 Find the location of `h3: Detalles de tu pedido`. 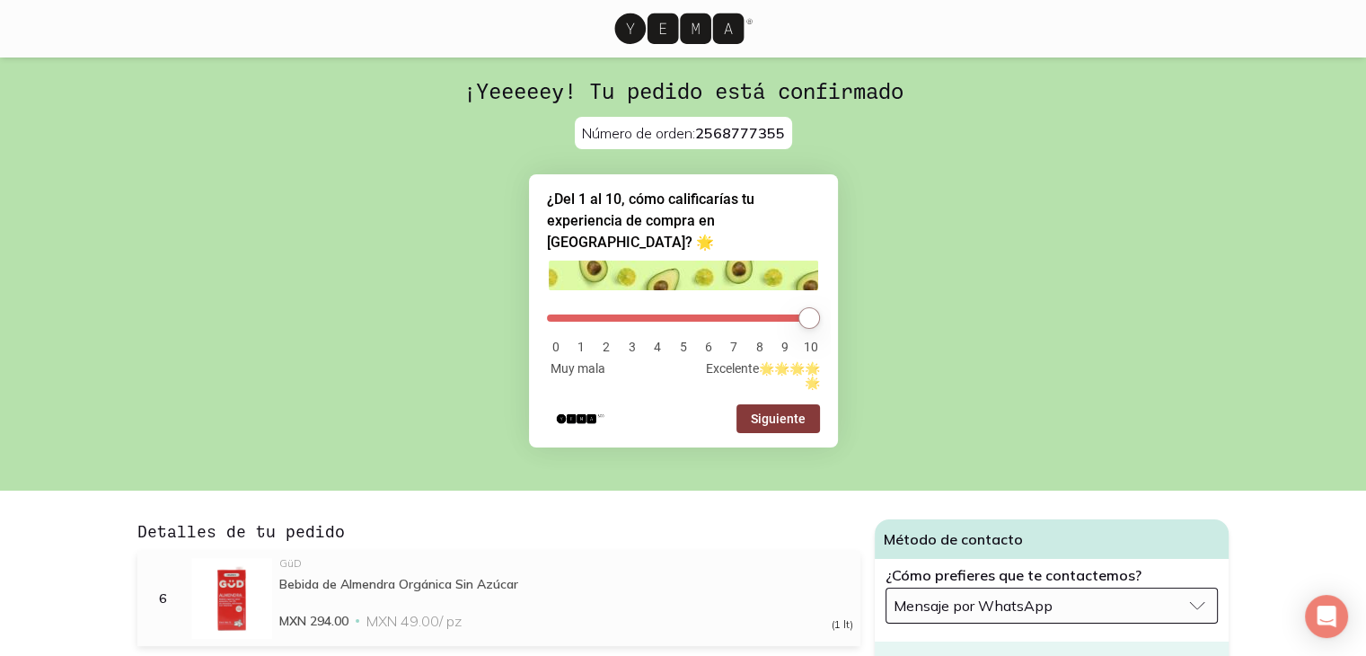

h3: Detalles de tu pedido is located at coordinates (498, 531).